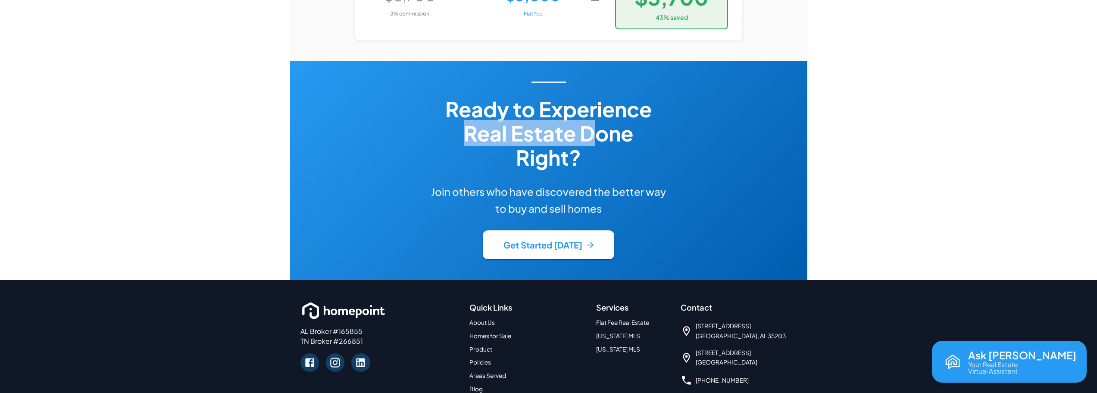 This screenshot has height=393, width=1097. What do you see at coordinates (482, 322) in the screenshot?
I see `a: About Us` at bounding box center [482, 322].